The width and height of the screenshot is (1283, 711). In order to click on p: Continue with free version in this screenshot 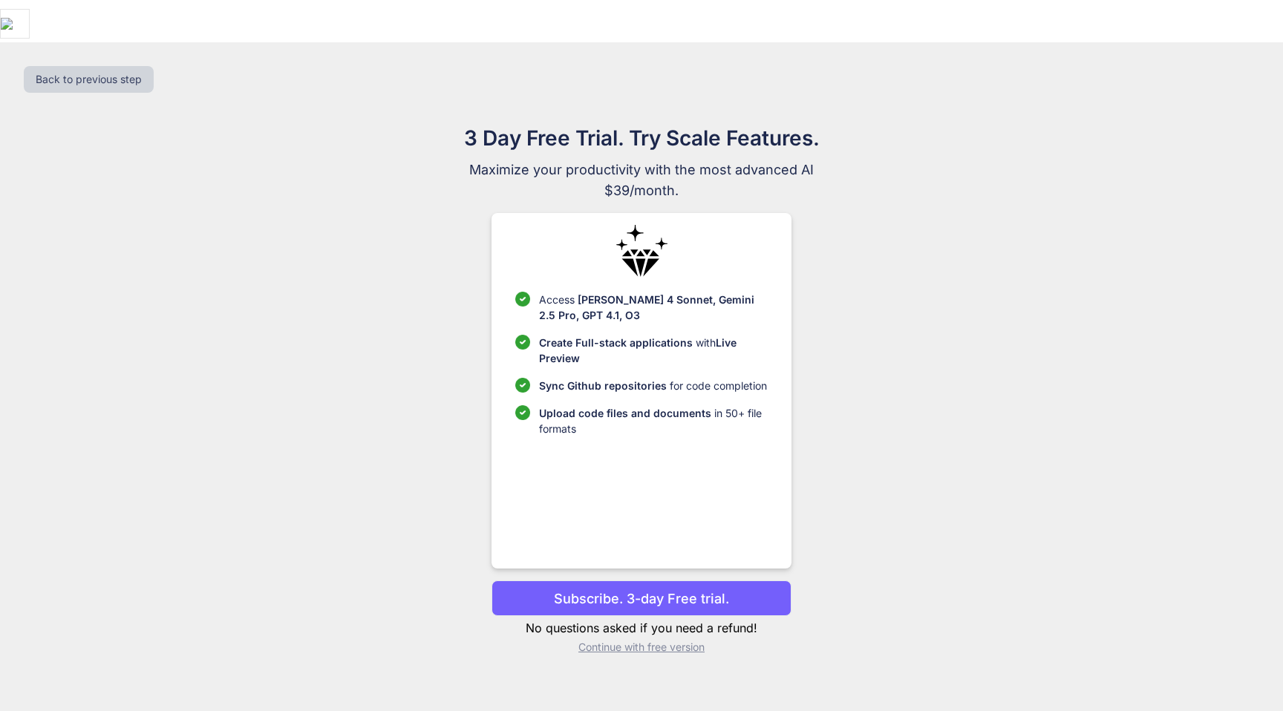, I will do `click(641, 647)`.